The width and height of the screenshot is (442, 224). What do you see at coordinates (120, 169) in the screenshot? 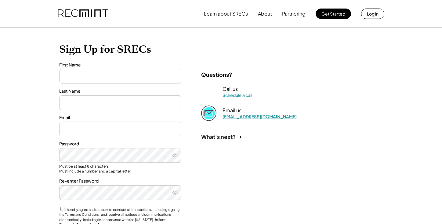
I see `div: Must be at least 8 characters Must include a number and a capital letter` at bounding box center [120, 169].